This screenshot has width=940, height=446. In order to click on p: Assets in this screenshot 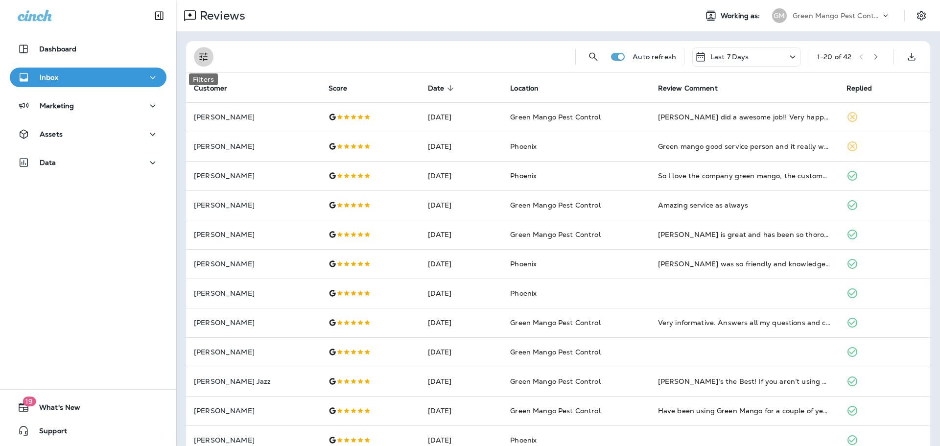, I will do `click(51, 134)`.